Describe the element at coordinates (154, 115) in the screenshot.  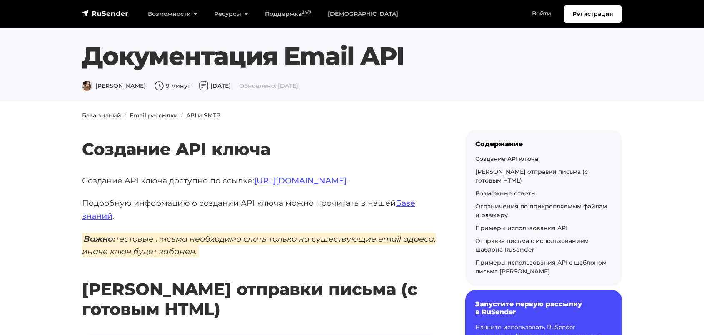
I see `a: Email рассылки` at that location.